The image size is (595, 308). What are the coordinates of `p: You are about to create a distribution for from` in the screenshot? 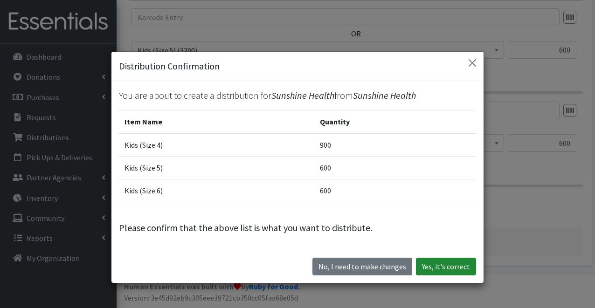 It's located at (297, 96).